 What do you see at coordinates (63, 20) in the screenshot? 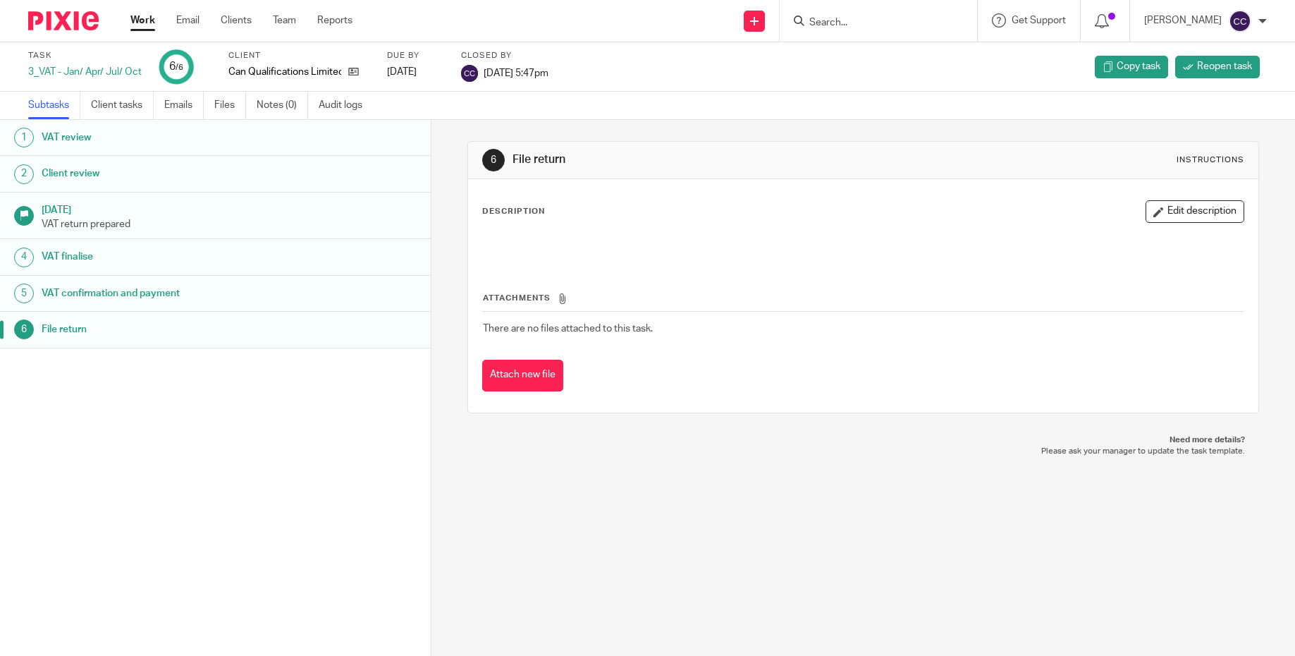
I see `img: Pixie` at bounding box center [63, 20].